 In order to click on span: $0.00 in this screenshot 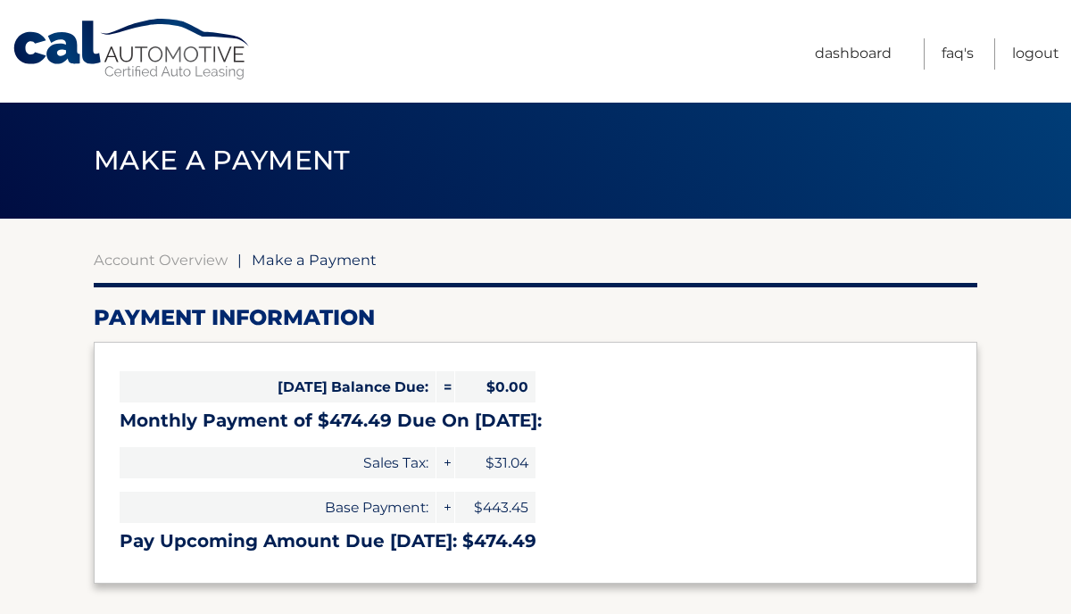, I will do `click(495, 387)`.